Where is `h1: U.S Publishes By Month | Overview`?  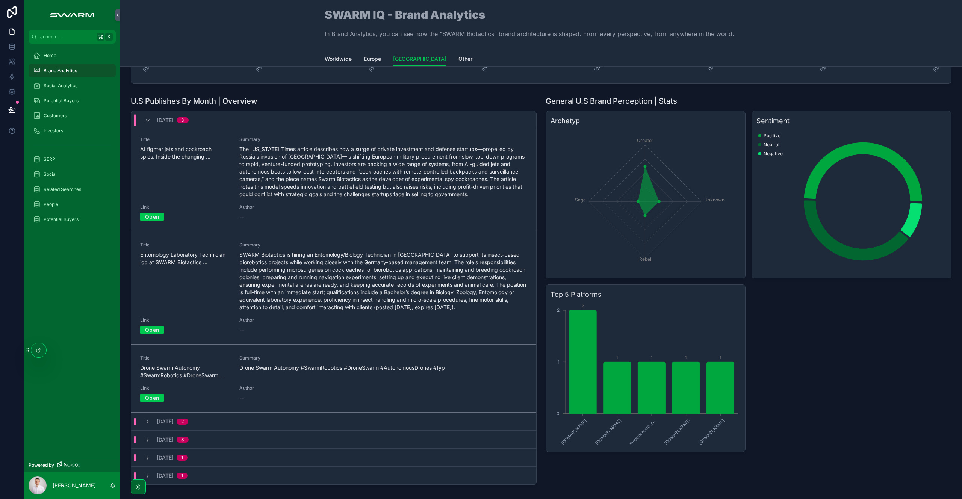
h1: U.S Publishes By Month | Overview is located at coordinates (194, 101).